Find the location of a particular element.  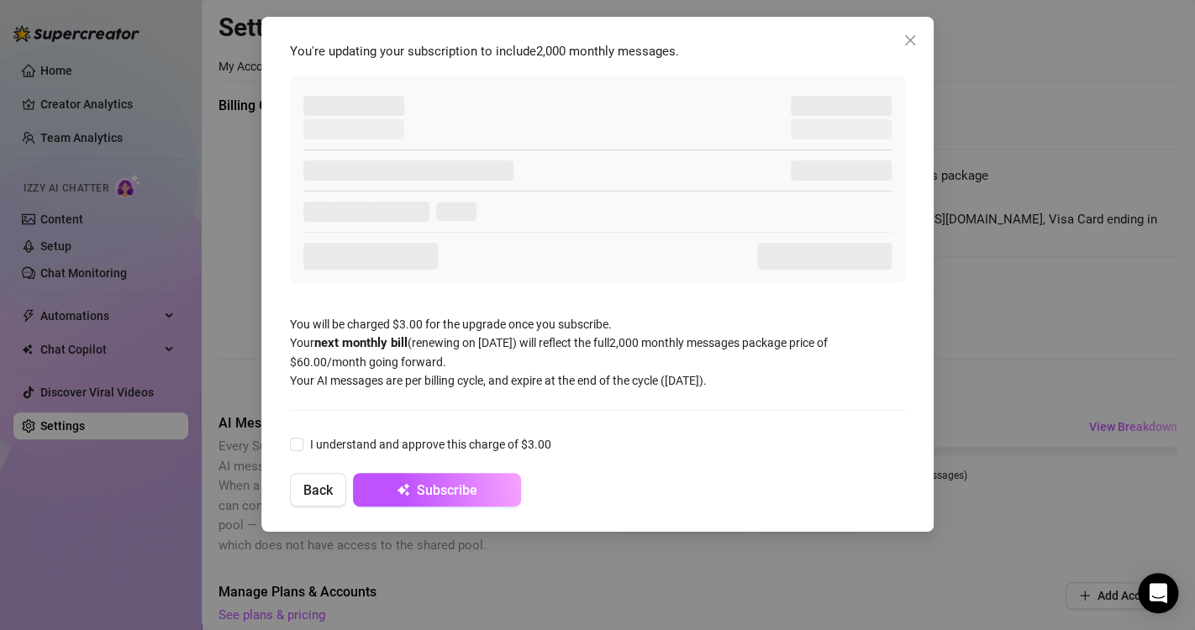

button: Close is located at coordinates (910, 40).